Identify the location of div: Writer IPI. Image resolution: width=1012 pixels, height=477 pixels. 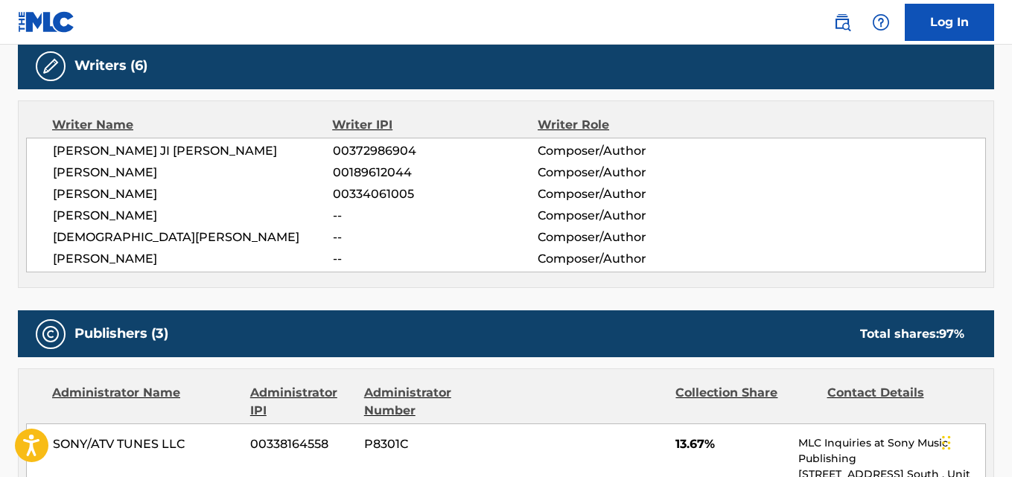
(435, 125).